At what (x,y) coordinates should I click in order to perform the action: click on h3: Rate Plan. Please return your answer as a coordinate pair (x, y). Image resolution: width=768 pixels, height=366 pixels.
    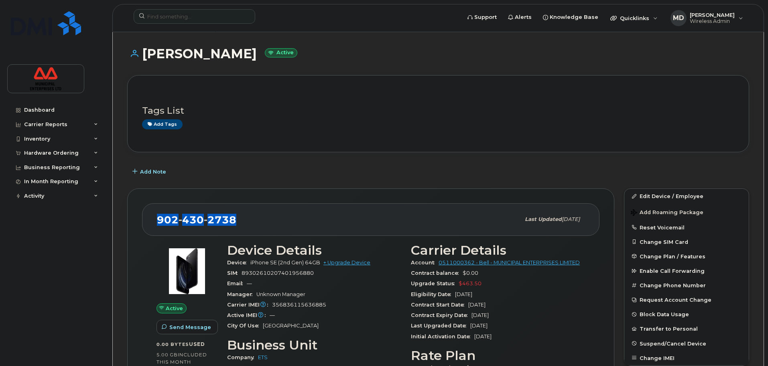
    Looking at the image, I should click on (498, 355).